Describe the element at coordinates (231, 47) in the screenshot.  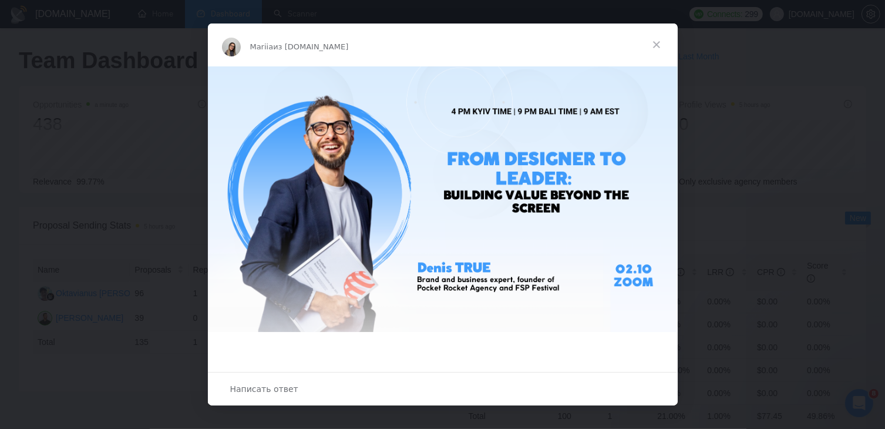
I see `img: Profile image for Mariia` at that location.